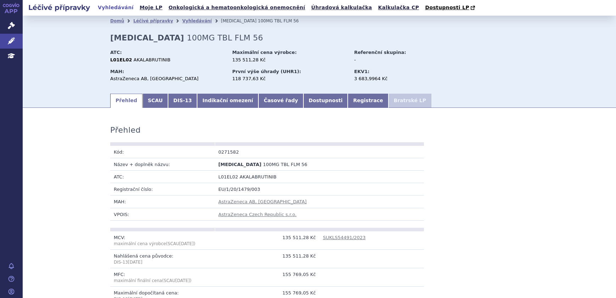  Describe the element at coordinates (162, 259) in the screenshot. I see `td: Nahlášená cena původce:` at that location.